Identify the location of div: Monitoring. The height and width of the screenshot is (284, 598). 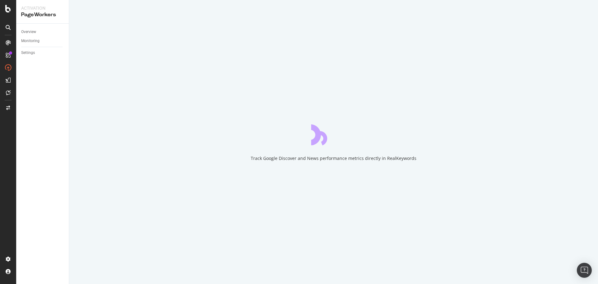
(30, 41).